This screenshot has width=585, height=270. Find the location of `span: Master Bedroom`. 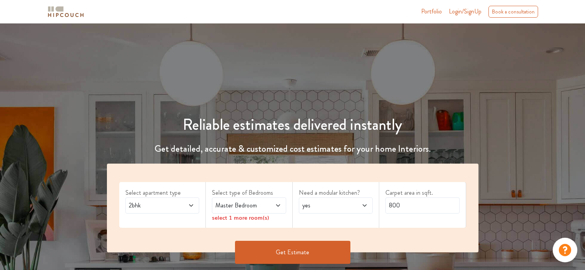

span: Master Bedroom is located at coordinates (239, 206).